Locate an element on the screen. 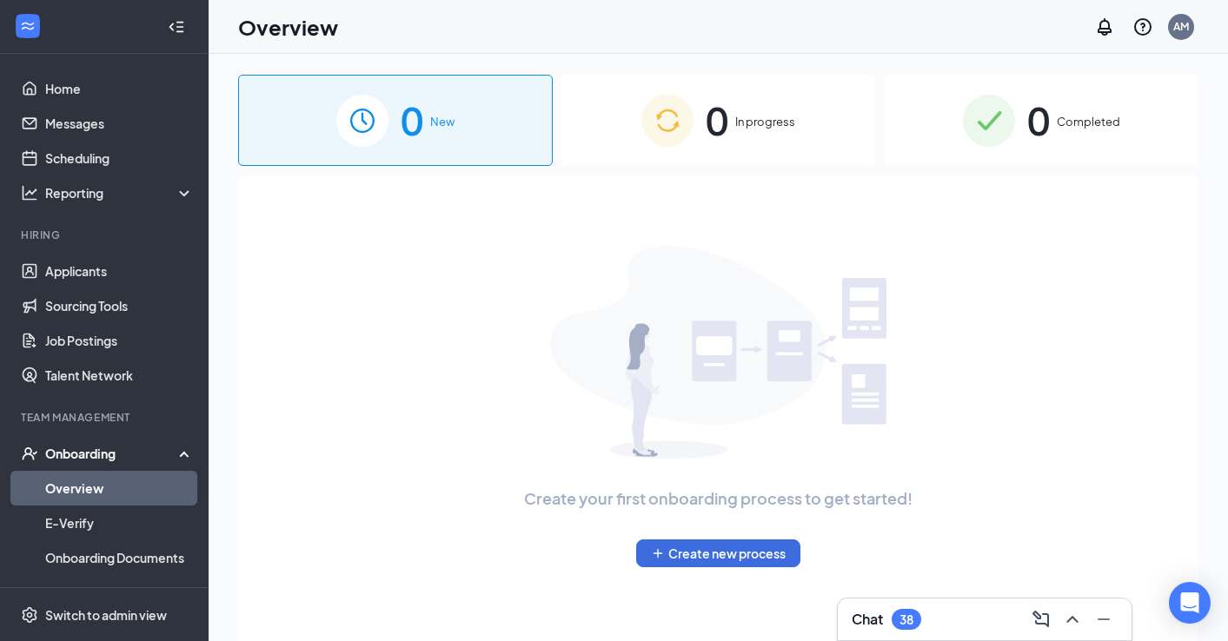 The width and height of the screenshot is (1228, 641). h1: Overview is located at coordinates (288, 27).